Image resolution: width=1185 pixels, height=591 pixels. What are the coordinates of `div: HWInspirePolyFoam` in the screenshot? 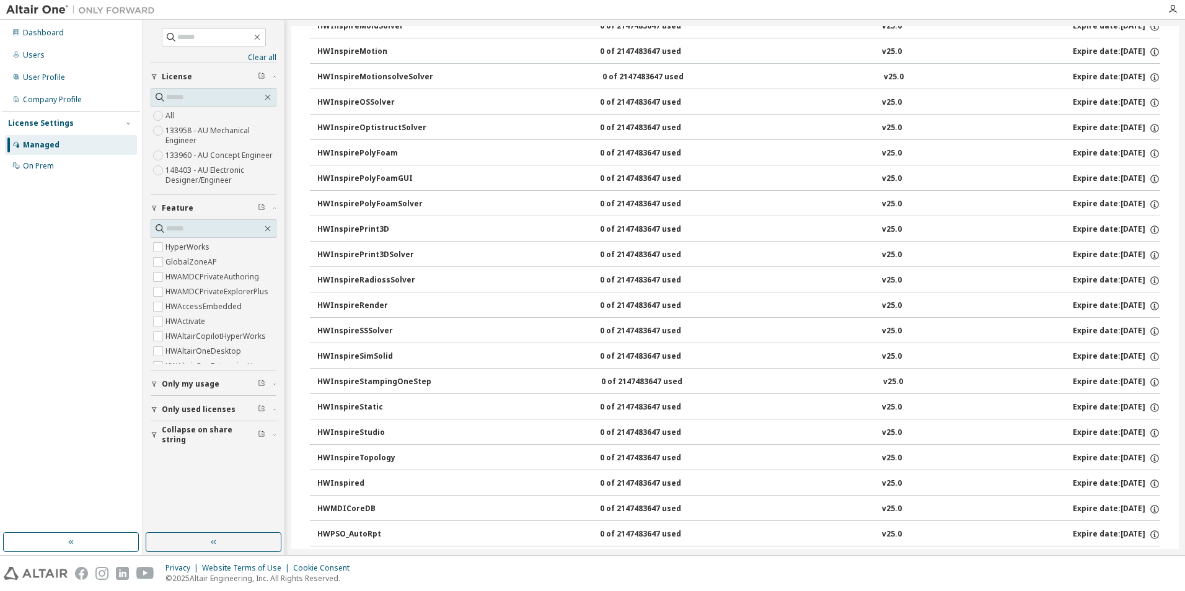 It's located at (373, 154).